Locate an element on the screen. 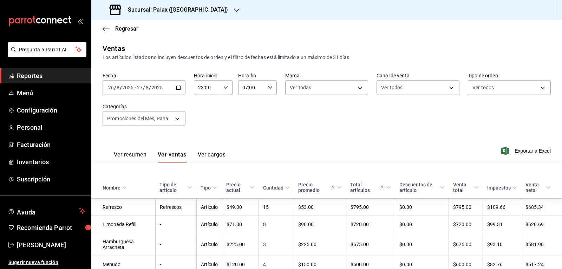 The image size is (562, 269). button: Ver cargos is located at coordinates (212, 157).